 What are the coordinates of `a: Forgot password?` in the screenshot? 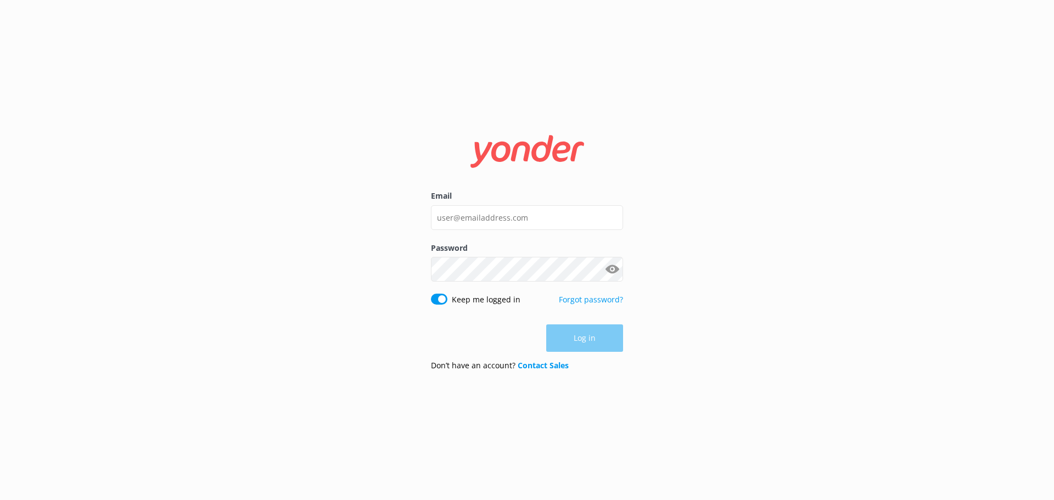 It's located at (591, 299).